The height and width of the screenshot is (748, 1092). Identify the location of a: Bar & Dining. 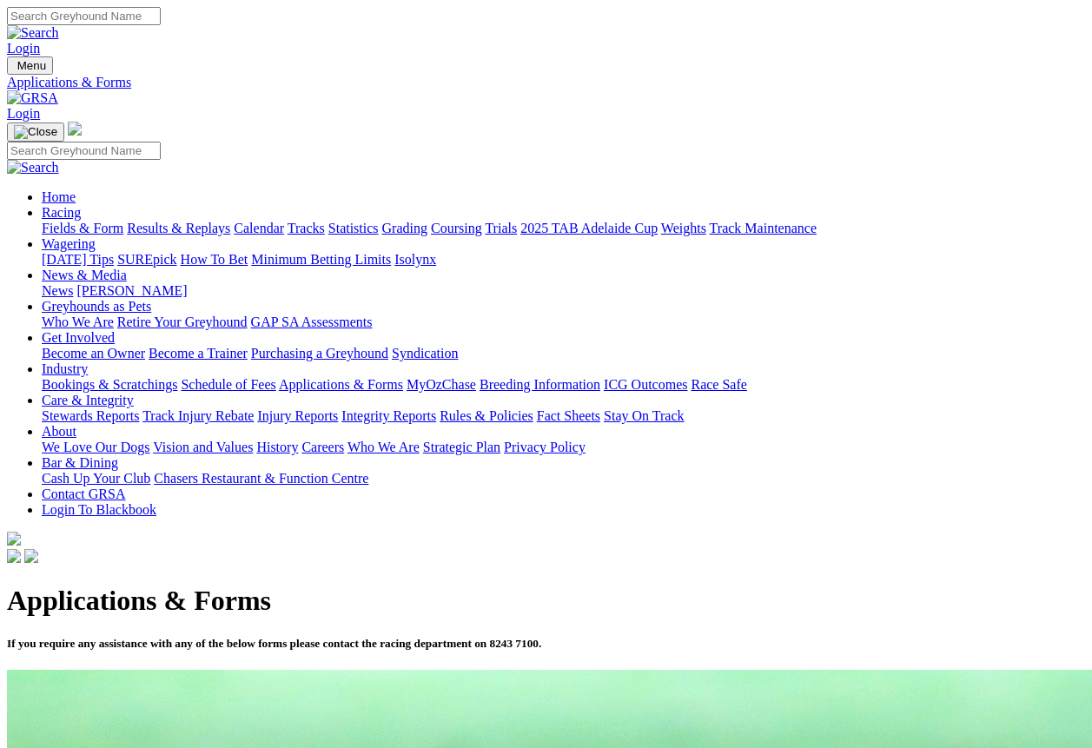
(80, 462).